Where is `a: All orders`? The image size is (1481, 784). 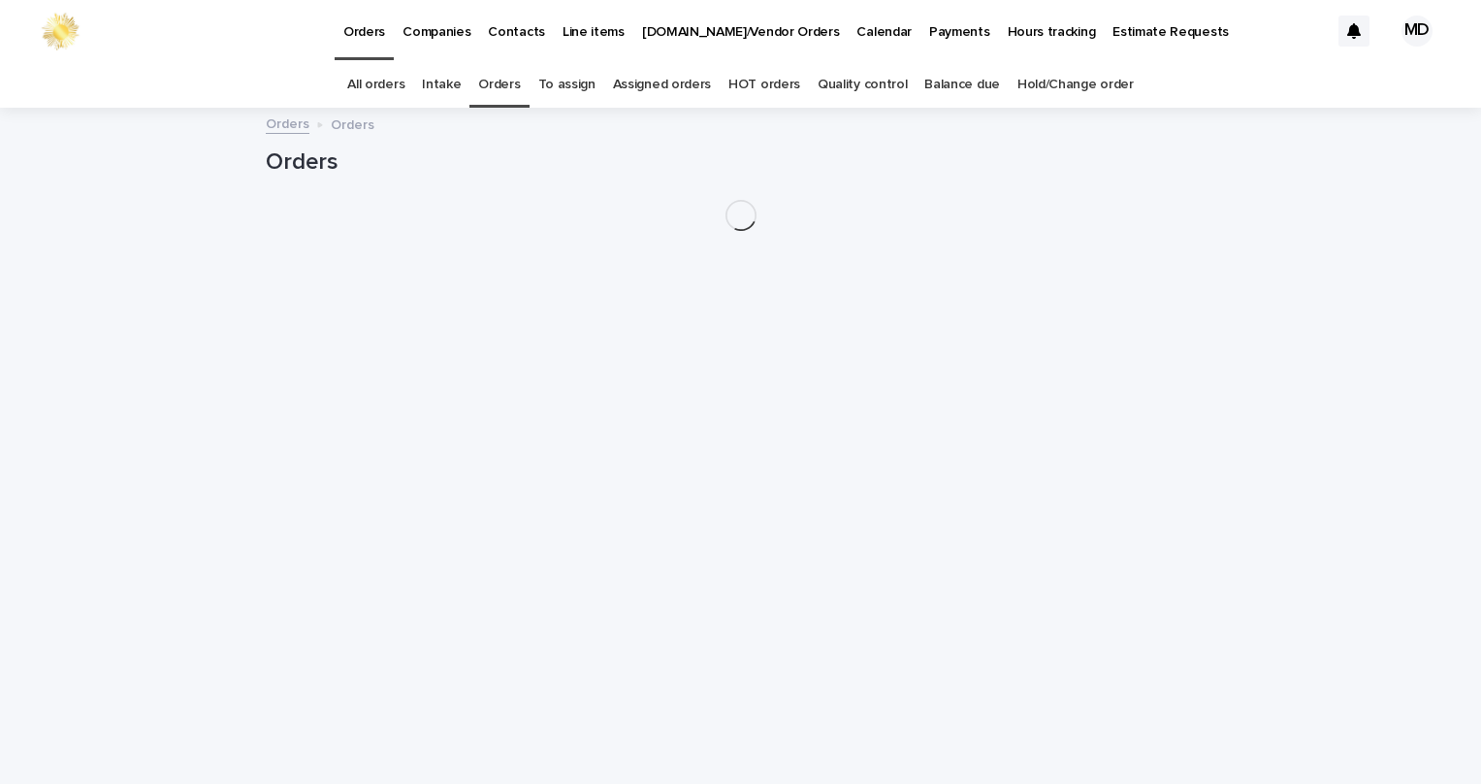
a: All orders is located at coordinates (375, 84).